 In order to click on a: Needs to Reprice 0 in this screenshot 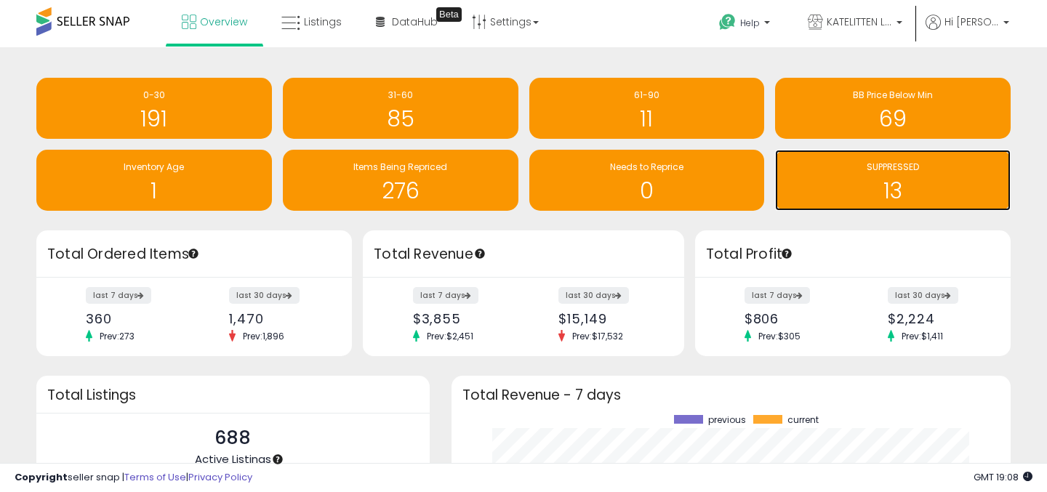, I will do `click(647, 180)`.